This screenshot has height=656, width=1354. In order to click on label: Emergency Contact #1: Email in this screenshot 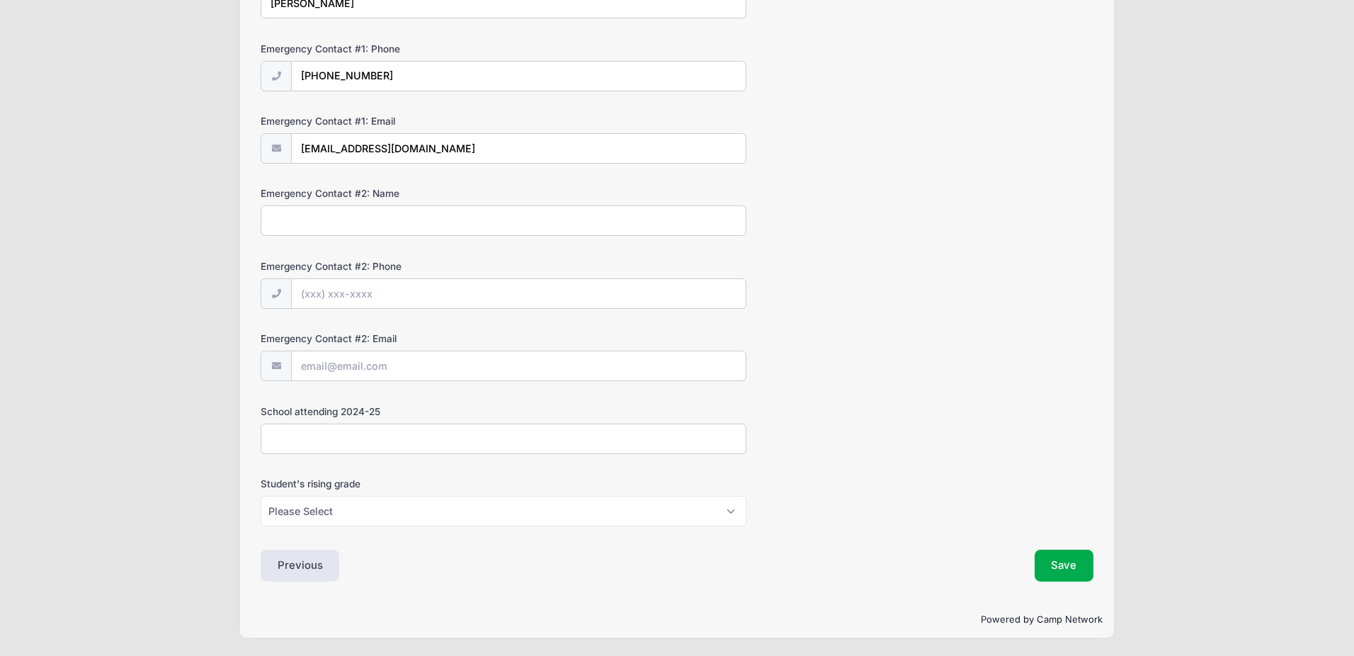, I will do `click(399, 121)`.